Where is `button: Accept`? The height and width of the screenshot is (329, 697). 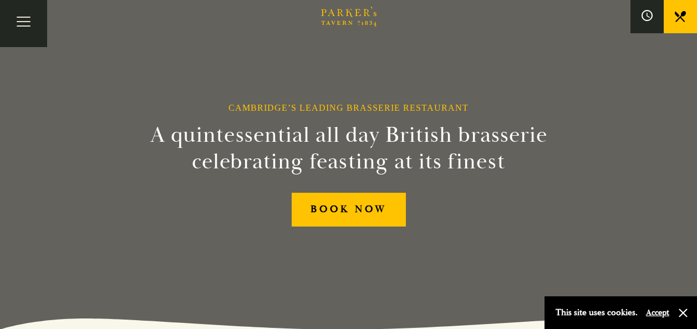
button: Accept is located at coordinates (657, 313).